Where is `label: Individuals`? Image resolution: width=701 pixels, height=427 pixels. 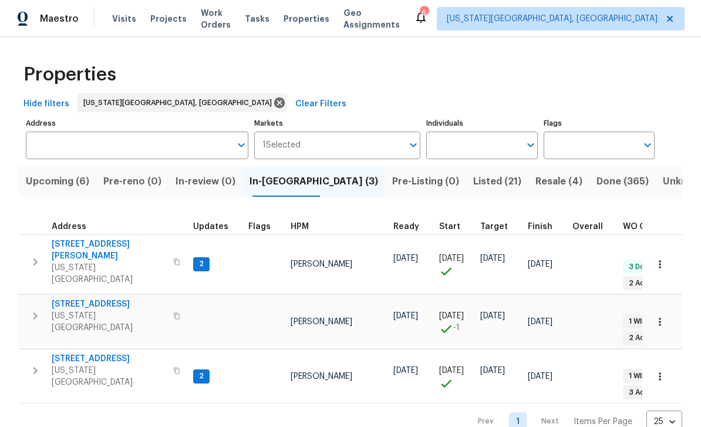
label: Individuals is located at coordinates (481, 123).